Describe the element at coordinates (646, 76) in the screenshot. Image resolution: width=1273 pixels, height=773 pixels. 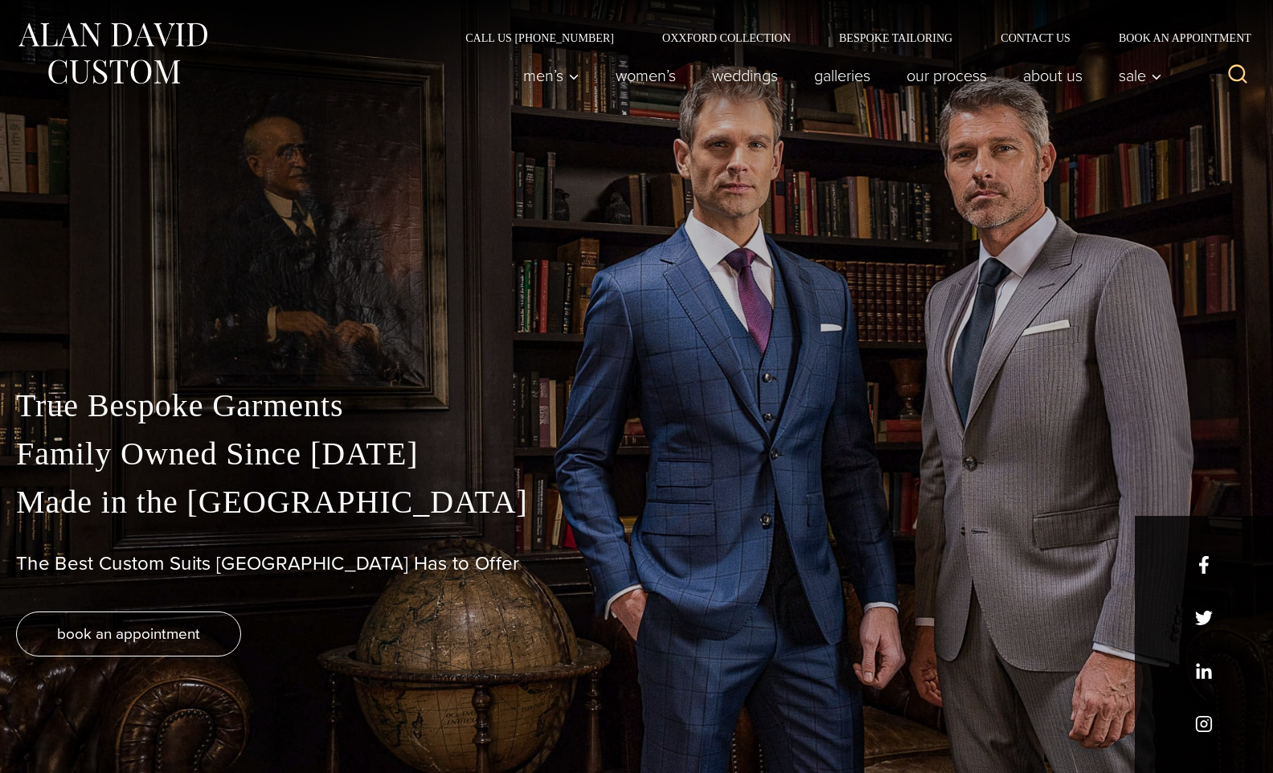
I see `a: Women’s` at that location.